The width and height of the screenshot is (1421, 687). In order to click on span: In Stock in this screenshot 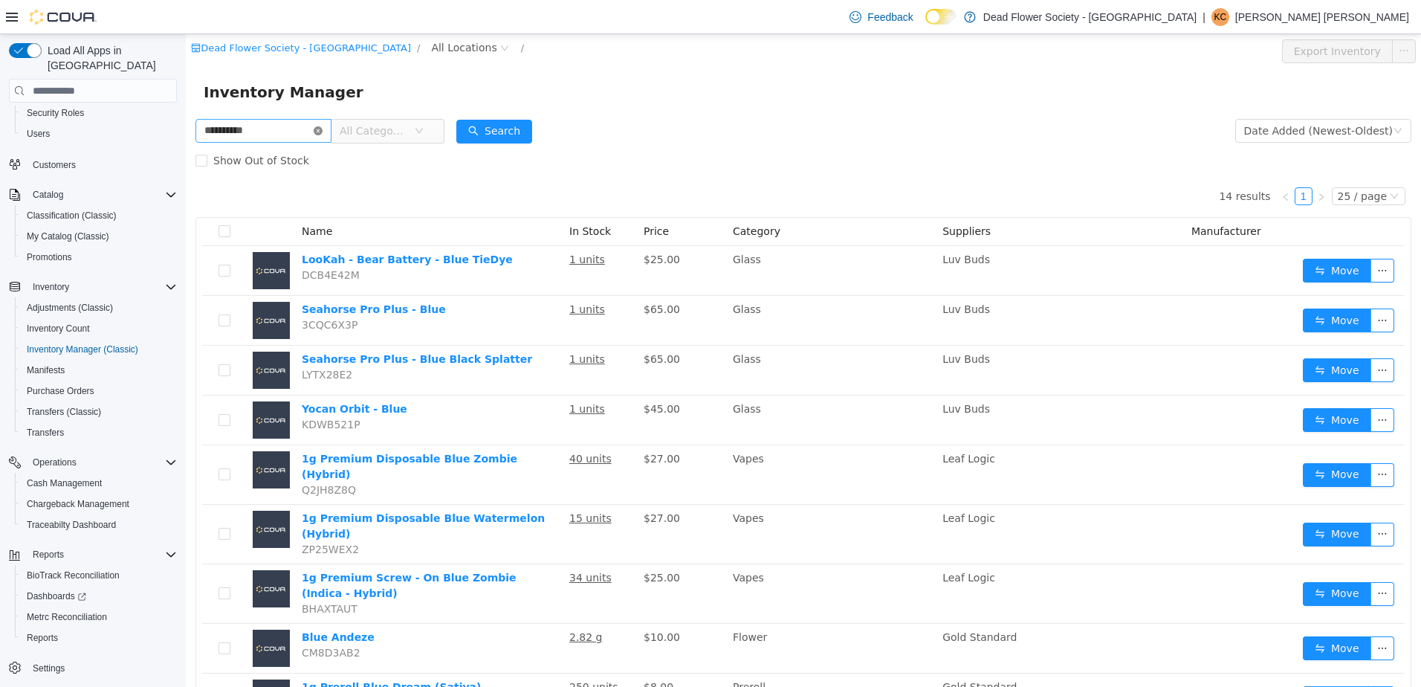, I will do `click(404, 197)`.